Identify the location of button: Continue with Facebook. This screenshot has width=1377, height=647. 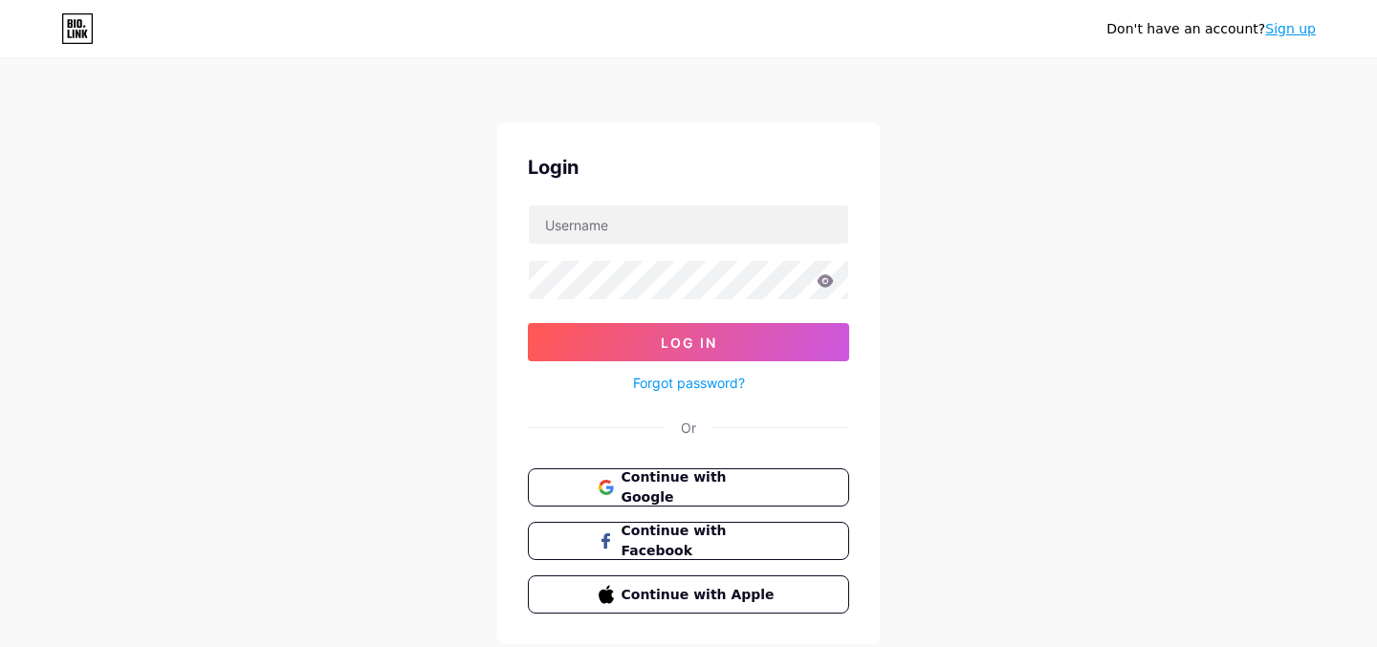
(688, 541).